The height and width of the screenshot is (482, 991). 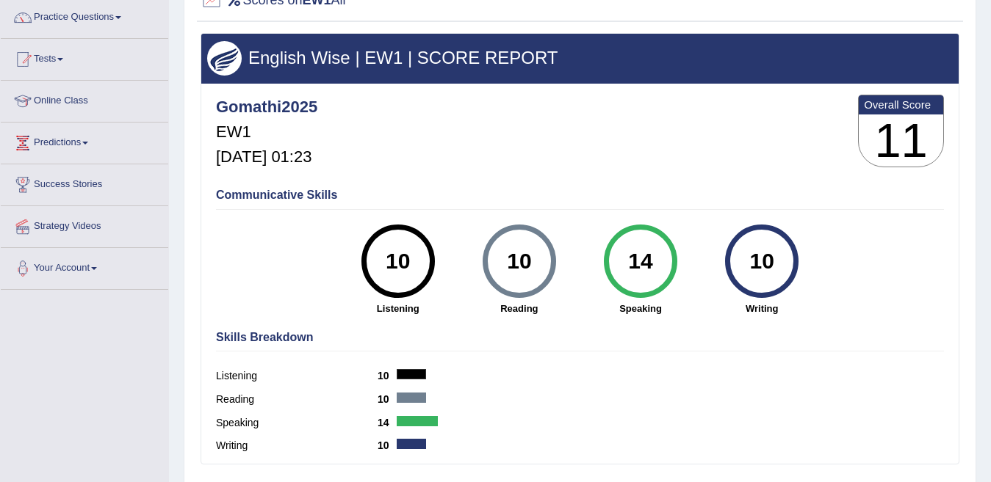 What do you see at coordinates (84, 57) in the screenshot?
I see `a: Tests` at bounding box center [84, 57].